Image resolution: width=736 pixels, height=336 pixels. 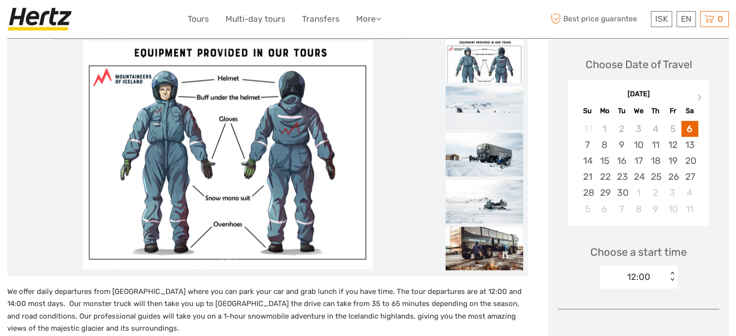 I want to click on div: Not available Friday, September 5th, 2025, so click(x=672, y=129).